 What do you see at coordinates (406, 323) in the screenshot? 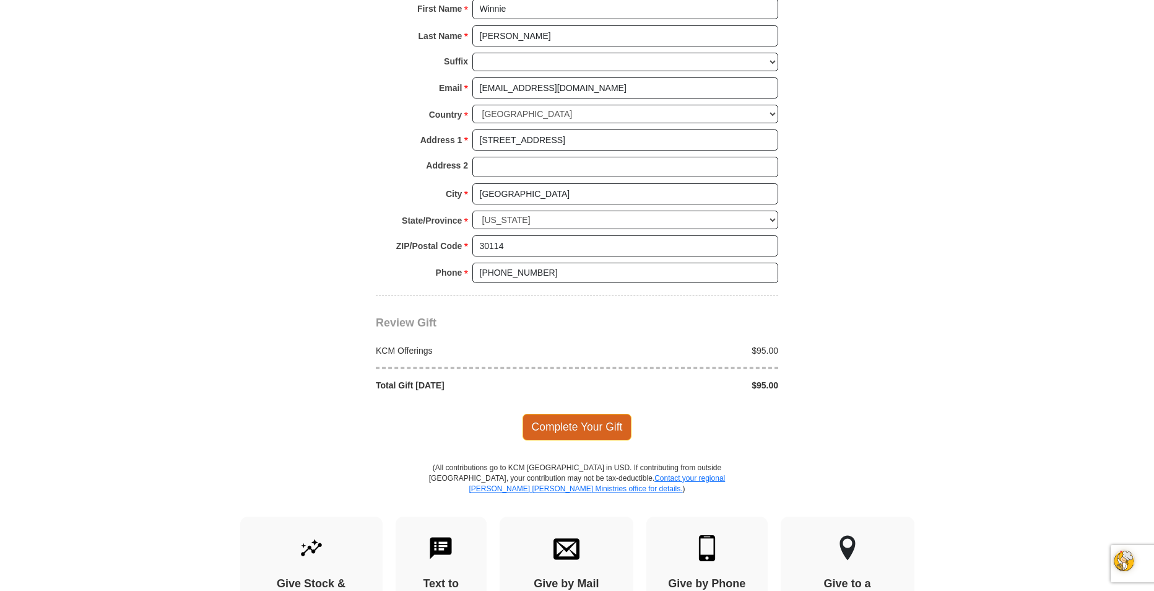
I see `span: Review Gift` at bounding box center [406, 323].